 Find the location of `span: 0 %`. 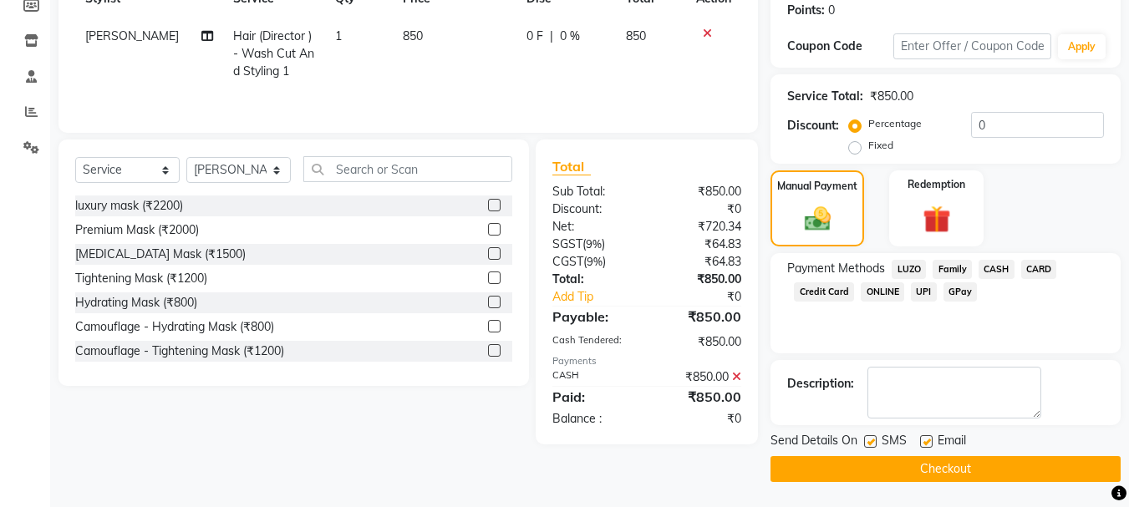

span: 0 % is located at coordinates (570, 36).